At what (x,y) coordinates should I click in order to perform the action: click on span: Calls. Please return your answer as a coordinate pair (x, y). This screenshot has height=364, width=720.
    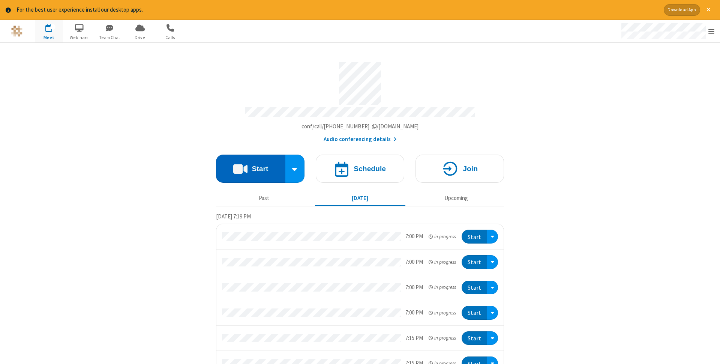
    Looking at the image, I should click on (170, 38).